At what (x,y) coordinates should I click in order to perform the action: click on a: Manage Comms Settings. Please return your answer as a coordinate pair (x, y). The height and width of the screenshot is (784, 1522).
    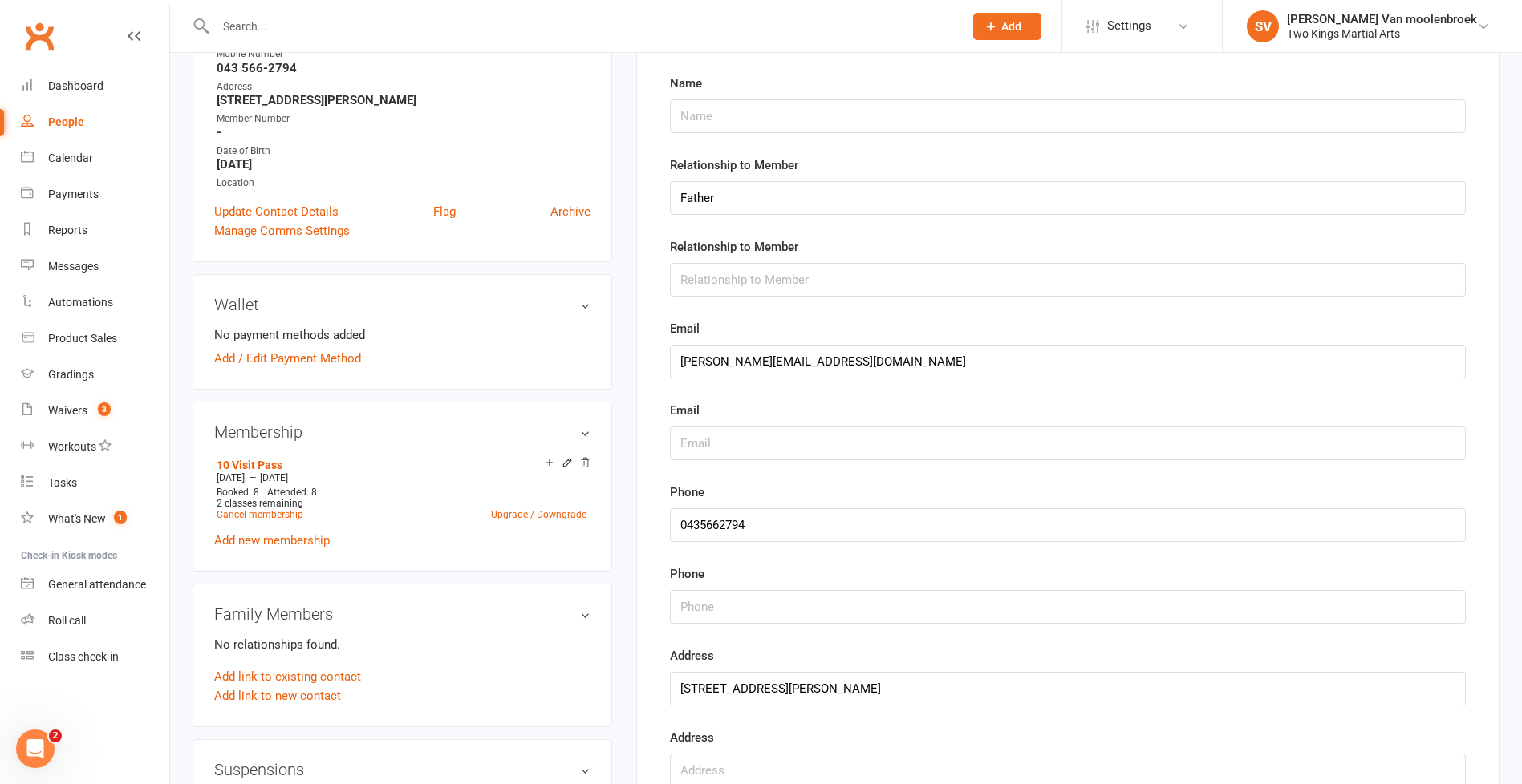
    Looking at the image, I should click on (281, 231).